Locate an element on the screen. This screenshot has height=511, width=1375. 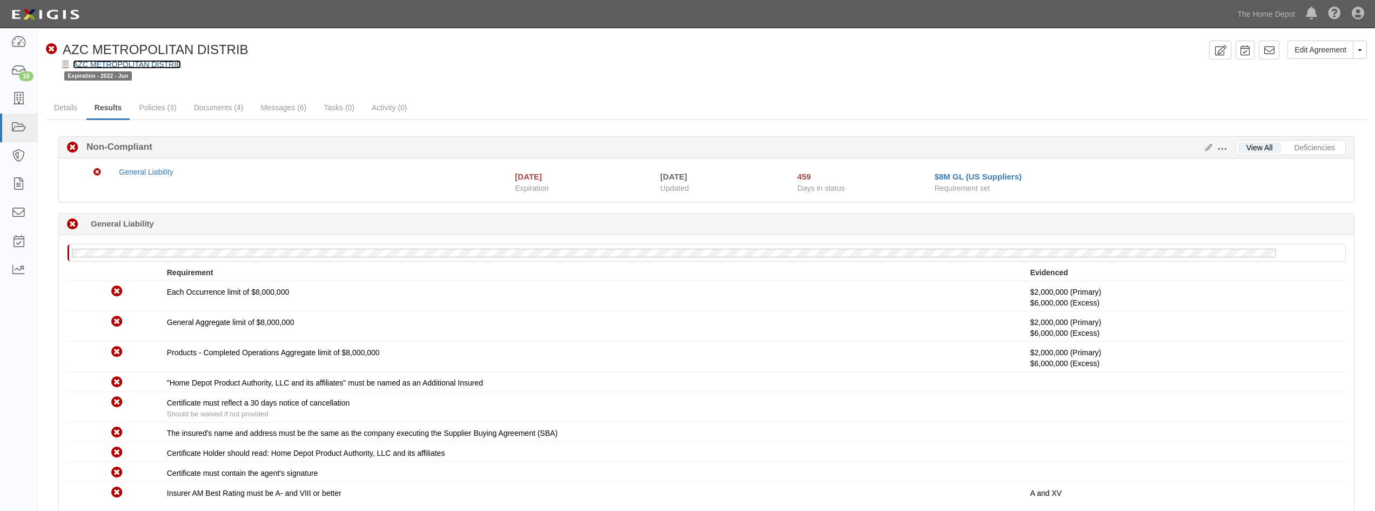
span: General Aggregate limit of $8,000,000 is located at coordinates (231, 322).